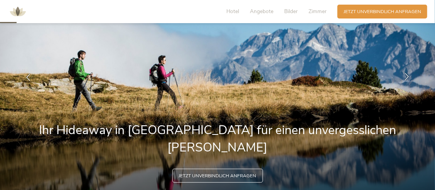 Image resolution: width=435 pixels, height=190 pixels. What do you see at coordinates (261, 11) in the screenshot?
I see `span: Angebote` at bounding box center [261, 11].